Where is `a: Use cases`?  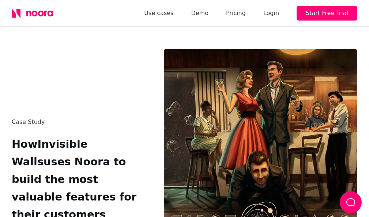
a: Use cases is located at coordinates (159, 13).